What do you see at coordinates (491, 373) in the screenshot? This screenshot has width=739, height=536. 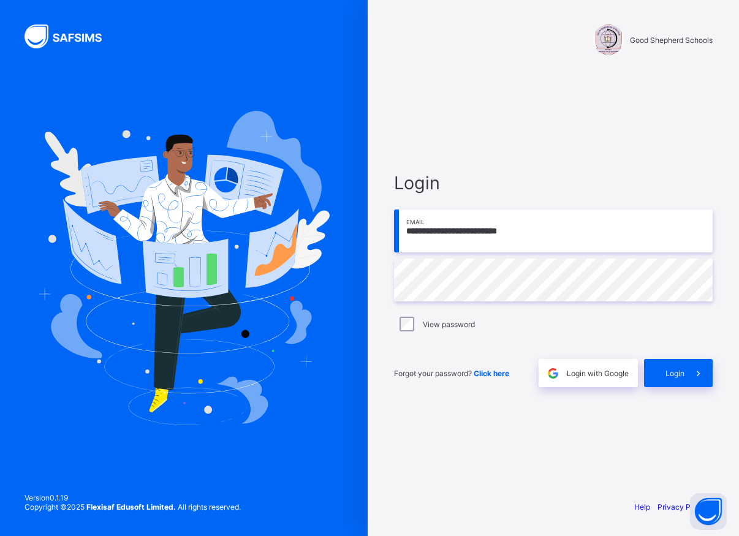 I see `a: Click here` at bounding box center [491, 373].